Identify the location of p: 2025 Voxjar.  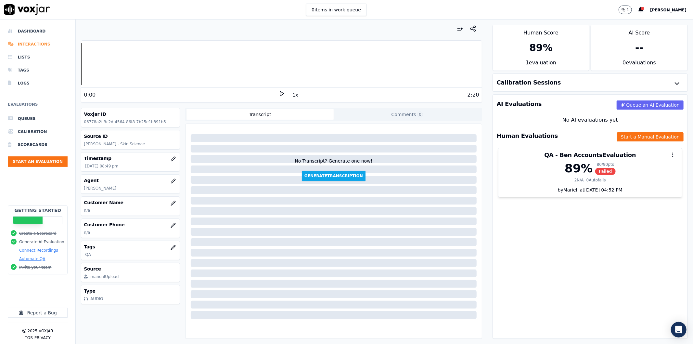
(40, 331).